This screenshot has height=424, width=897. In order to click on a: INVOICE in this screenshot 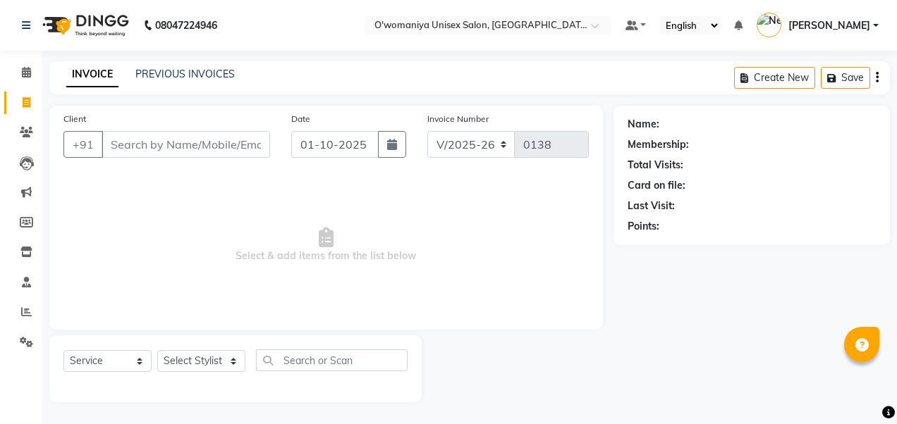, I will do `click(92, 75)`.